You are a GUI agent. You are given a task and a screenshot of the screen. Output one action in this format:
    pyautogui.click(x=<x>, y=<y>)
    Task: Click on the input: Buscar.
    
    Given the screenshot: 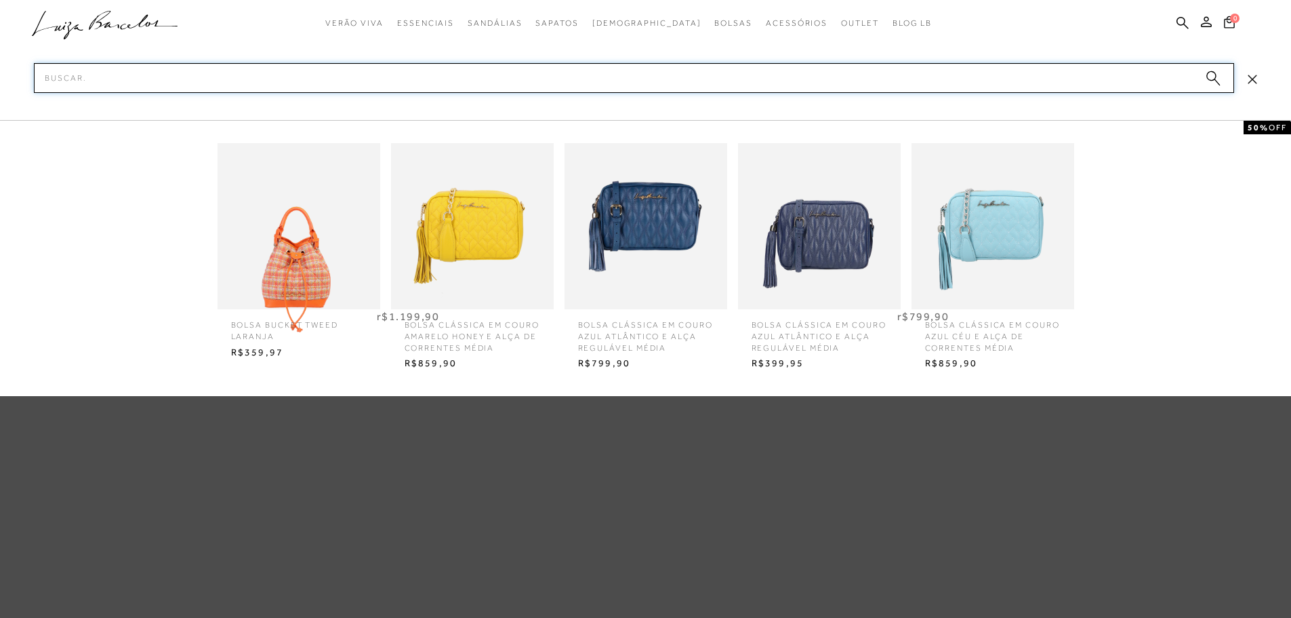 What is the action you would take?
    pyautogui.click(x=634, y=78)
    